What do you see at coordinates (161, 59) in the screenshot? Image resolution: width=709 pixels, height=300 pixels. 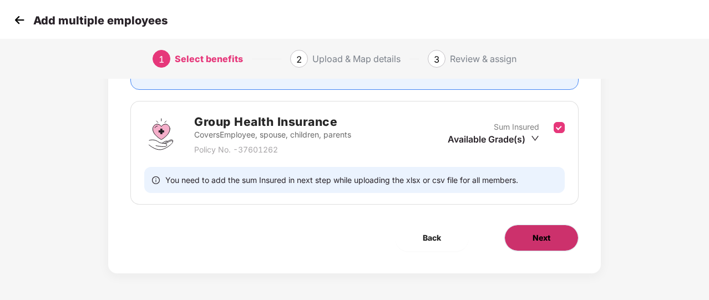 I see `span: 1` at bounding box center [161, 59].